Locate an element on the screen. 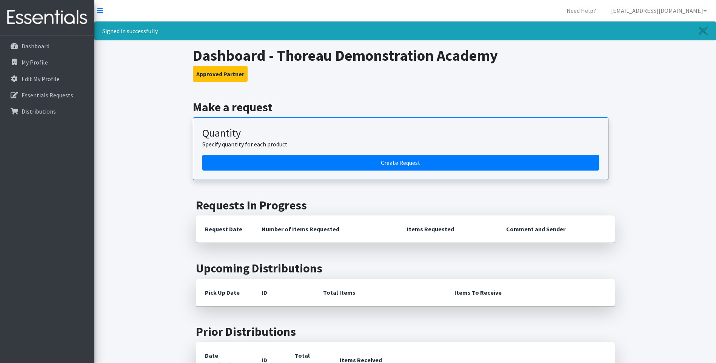 The image size is (716, 363). a: Edit My Profile is located at coordinates (47, 79).